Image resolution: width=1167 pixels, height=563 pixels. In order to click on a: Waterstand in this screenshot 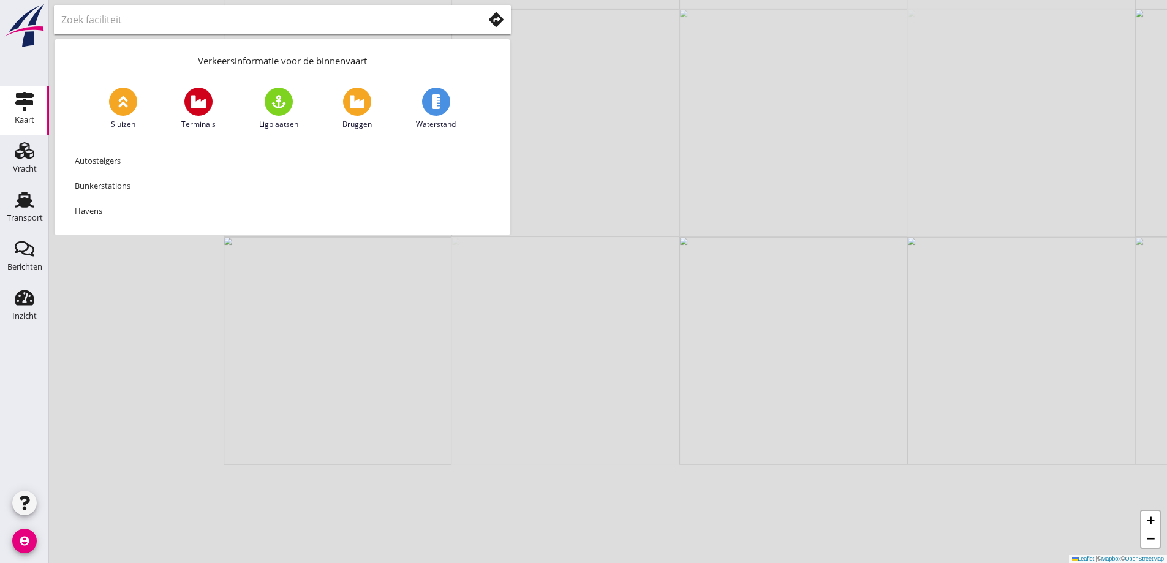, I will do `click(436, 108)`.